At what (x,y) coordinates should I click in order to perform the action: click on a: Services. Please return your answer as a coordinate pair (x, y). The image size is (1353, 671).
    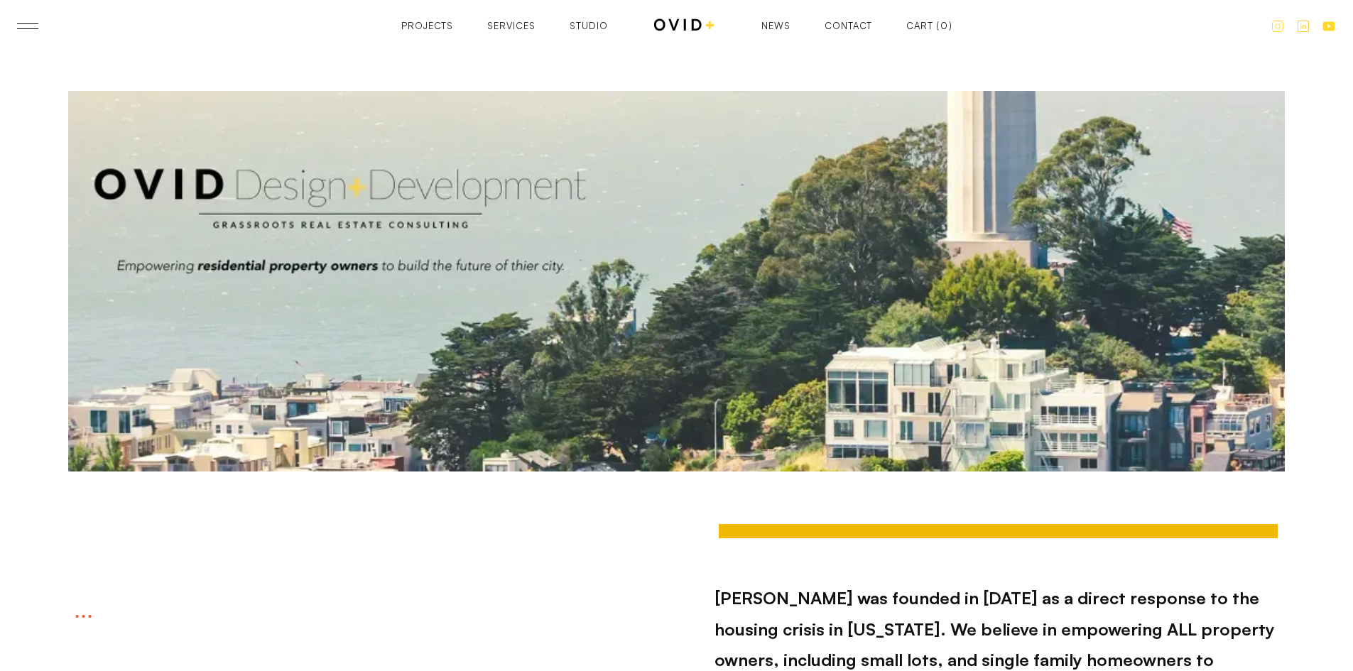
    Looking at the image, I should click on (512, 26).